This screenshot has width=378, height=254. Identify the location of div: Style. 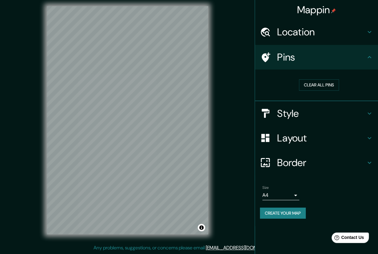
(317, 114).